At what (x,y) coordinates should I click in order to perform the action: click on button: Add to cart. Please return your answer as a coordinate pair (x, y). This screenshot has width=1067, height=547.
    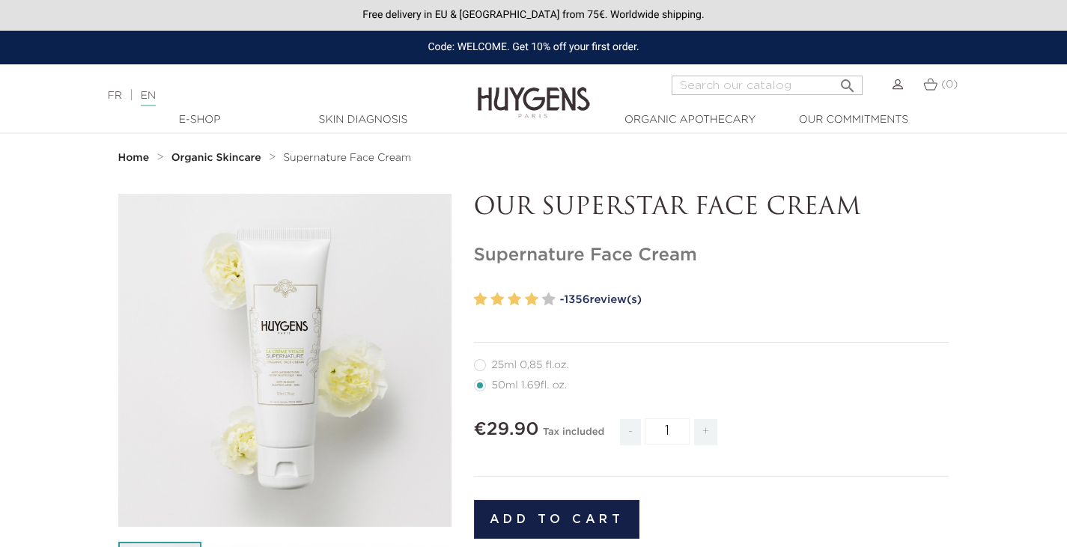
    Looking at the image, I should click on (557, 519).